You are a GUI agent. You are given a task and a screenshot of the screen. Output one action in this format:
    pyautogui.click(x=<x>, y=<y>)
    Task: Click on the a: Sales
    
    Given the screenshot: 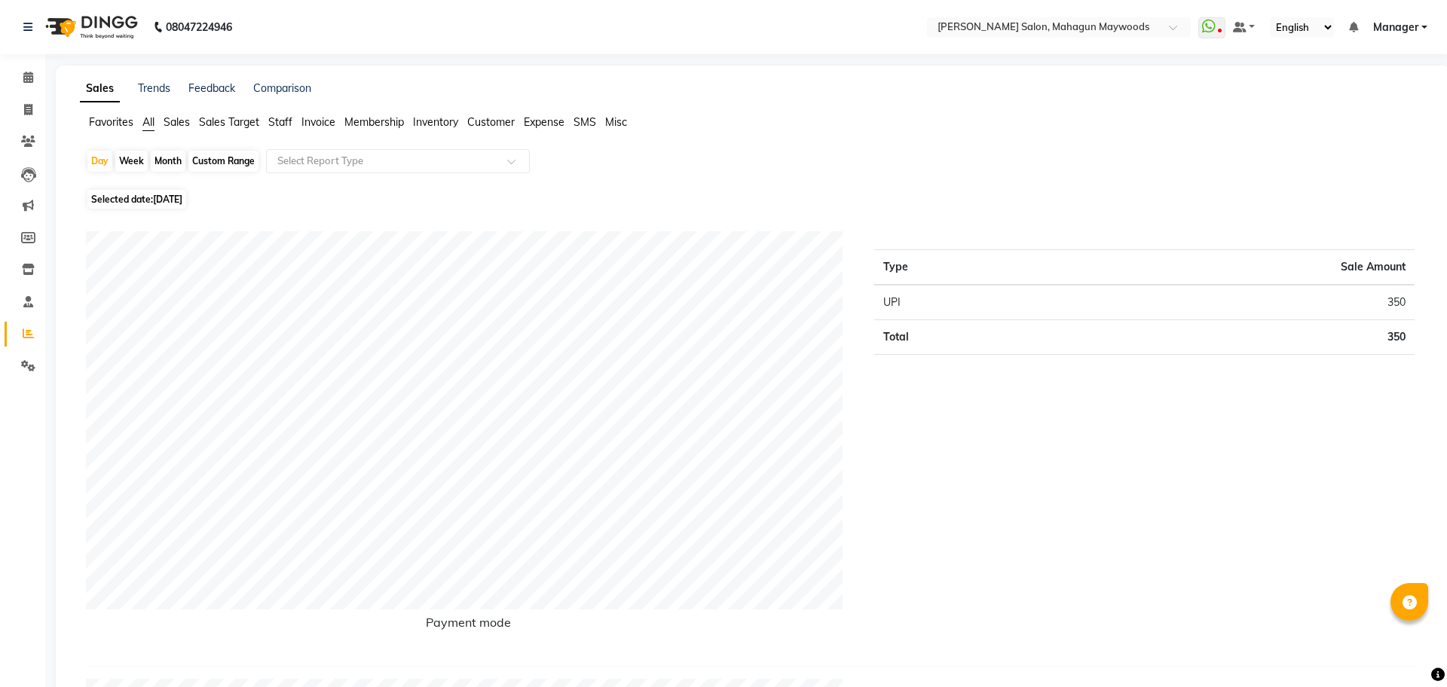 What is the action you would take?
    pyautogui.click(x=99, y=89)
    